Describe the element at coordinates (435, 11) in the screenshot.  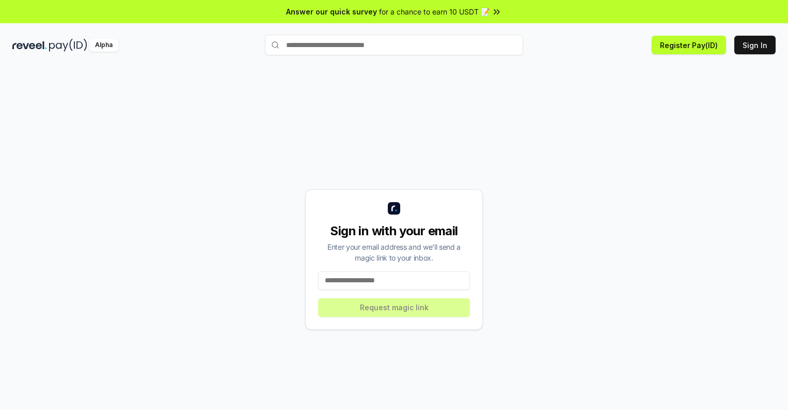
I see `span: for a chance to earn 10 USDT 📝` at that location.